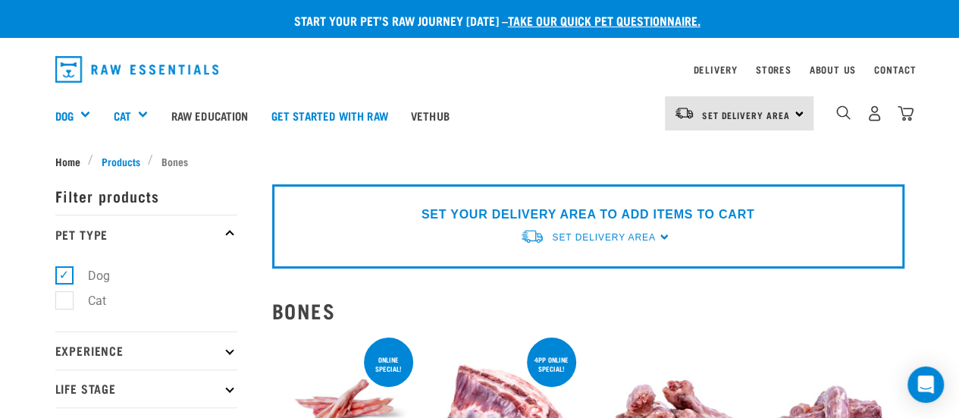  What do you see at coordinates (88, 300) in the screenshot?
I see `label: Cat` at bounding box center [88, 300].